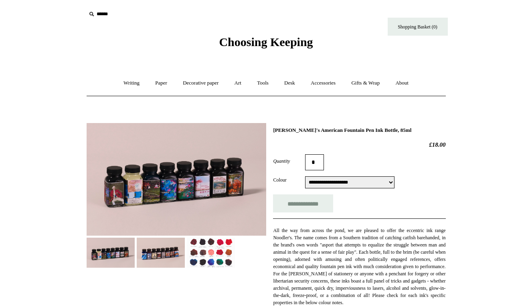 This screenshot has width=532, height=307. What do you see at coordinates (266, 44) in the screenshot?
I see `a: Choosing Keeping` at bounding box center [266, 44].